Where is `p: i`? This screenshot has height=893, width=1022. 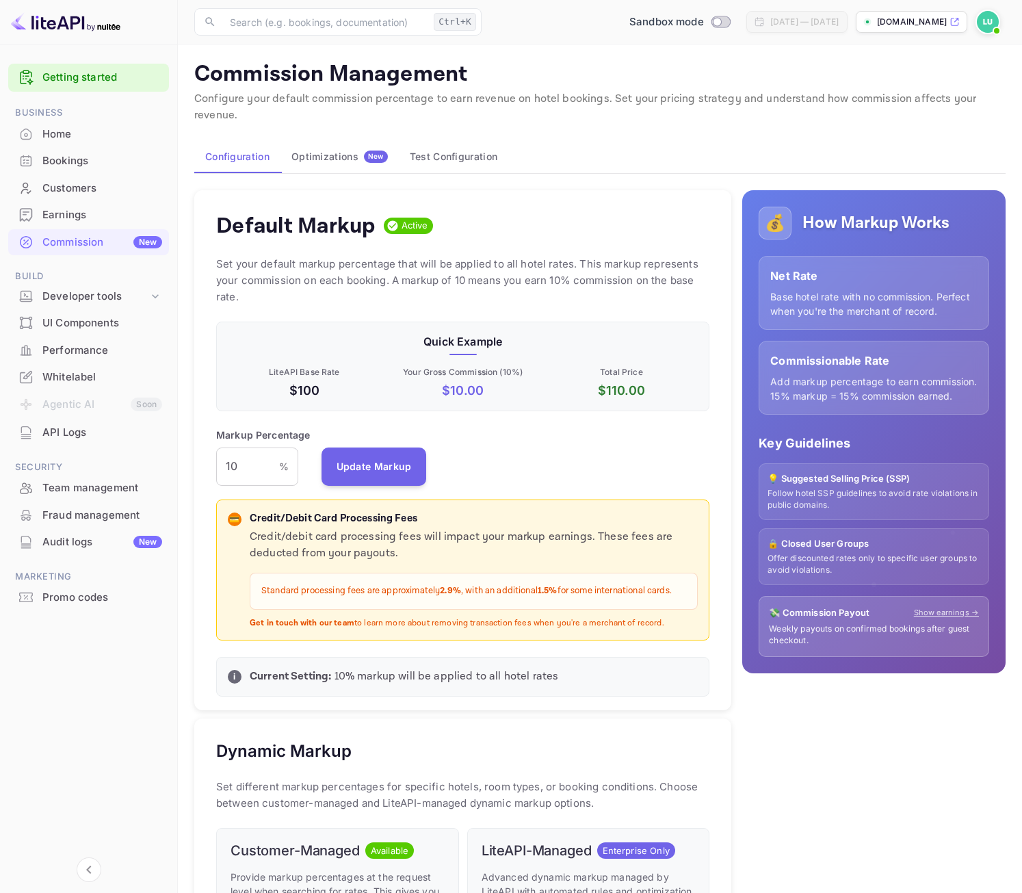
p: i is located at coordinates (234, 676).